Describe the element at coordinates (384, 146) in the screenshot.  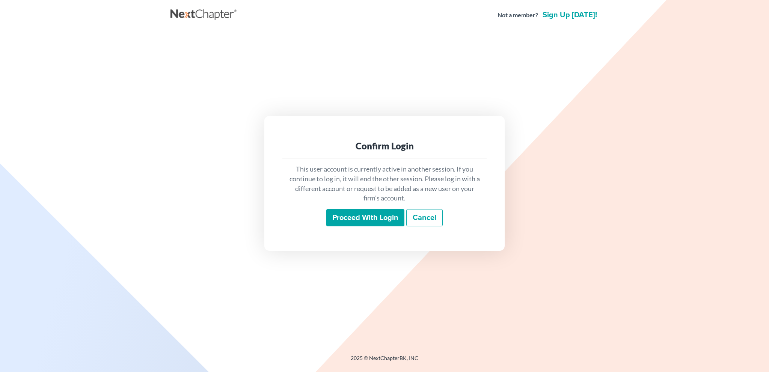
I see `div: Confirm Login` at that location.